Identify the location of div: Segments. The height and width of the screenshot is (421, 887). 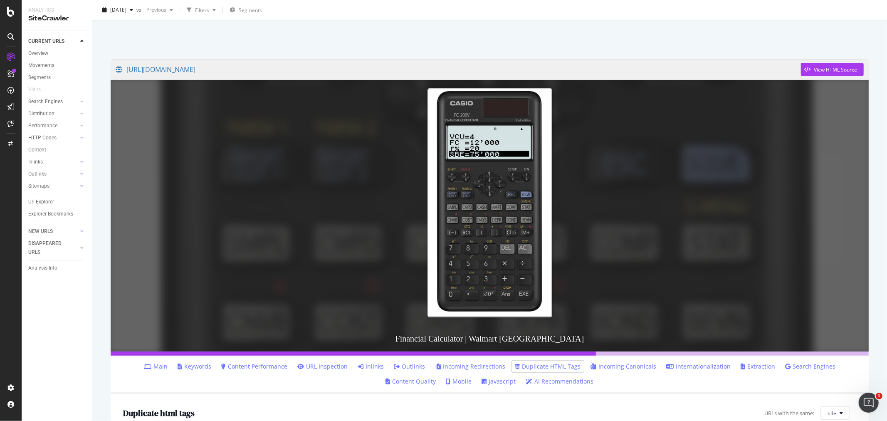
(40, 77).